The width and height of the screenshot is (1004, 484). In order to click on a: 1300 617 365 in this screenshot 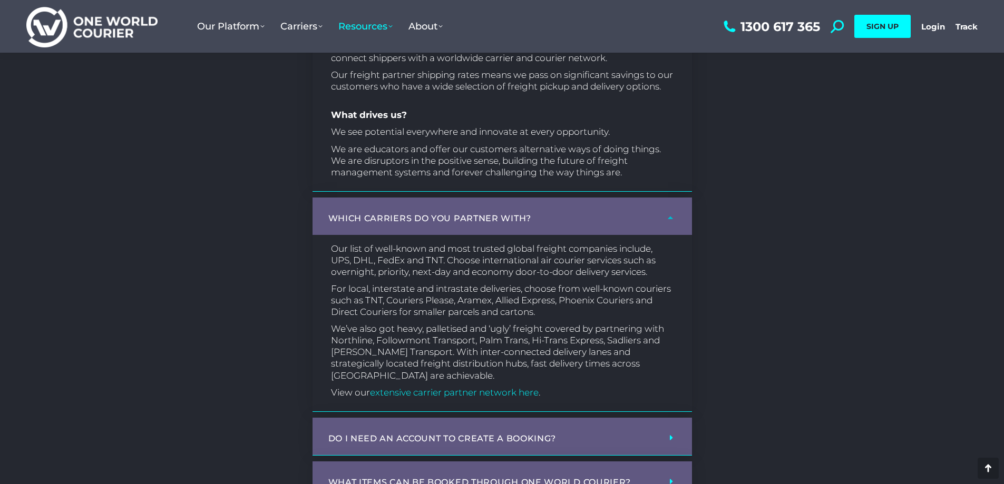, I will do `click(771, 26)`.